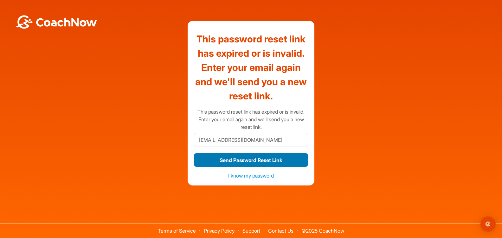  What do you see at coordinates (56, 22) in the screenshot?
I see `img: BwLJSsUCoWCh5upNqxVrqldRgqLPVwmV24tXu5FoVAoFEpwwqQ3VIfuoInZCoVCoTD4vwADAC3ZFMkVEQFDAAAAAElFTkSuQmCC` at bounding box center [56, 22].